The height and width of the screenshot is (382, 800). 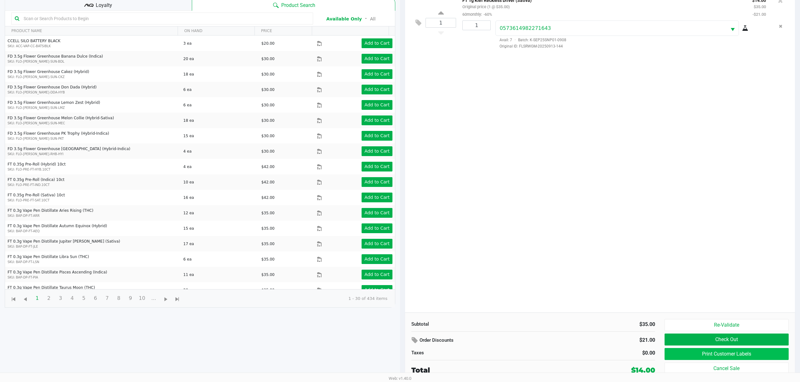 What do you see at coordinates (477, 14) in the screenshot?
I see `small: 60monthly:` at bounding box center [477, 14].